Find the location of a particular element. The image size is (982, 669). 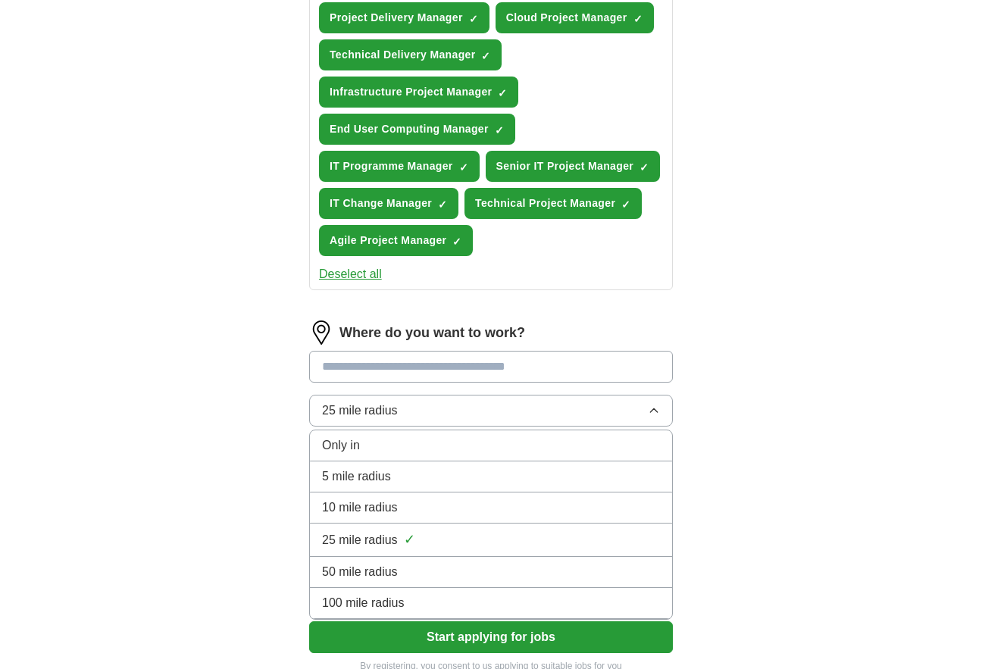

img: location.png is located at coordinates (321, 333).